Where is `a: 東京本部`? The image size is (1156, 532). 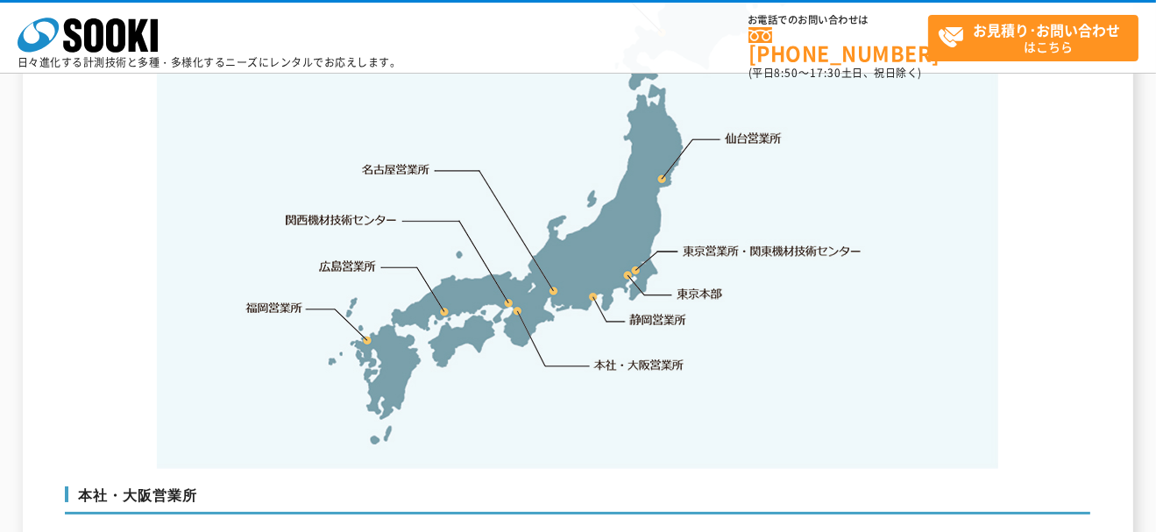
a: 東京本部 is located at coordinates (700, 294).